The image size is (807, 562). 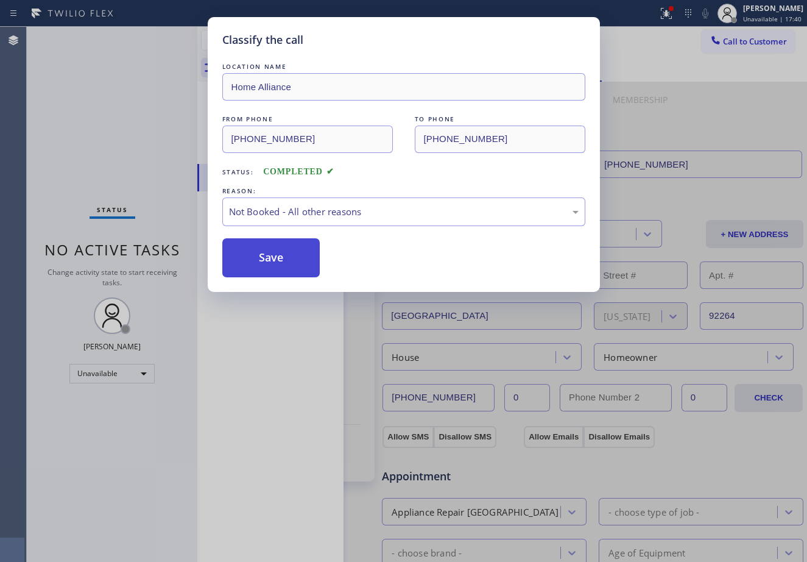 What do you see at coordinates (308, 119) in the screenshot?
I see `div: FROM PHONE` at bounding box center [308, 119].